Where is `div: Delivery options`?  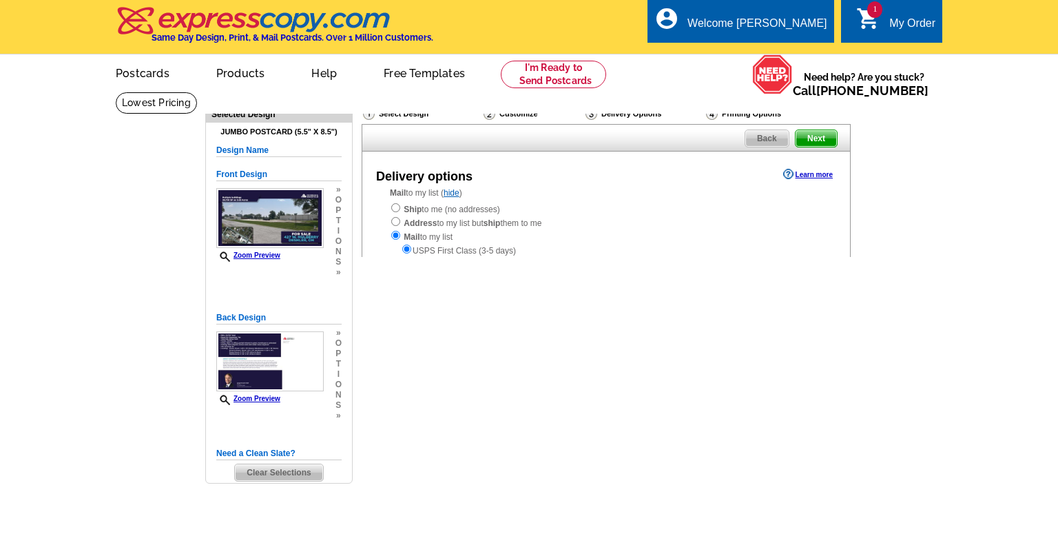
div: Delivery options is located at coordinates (424, 176).